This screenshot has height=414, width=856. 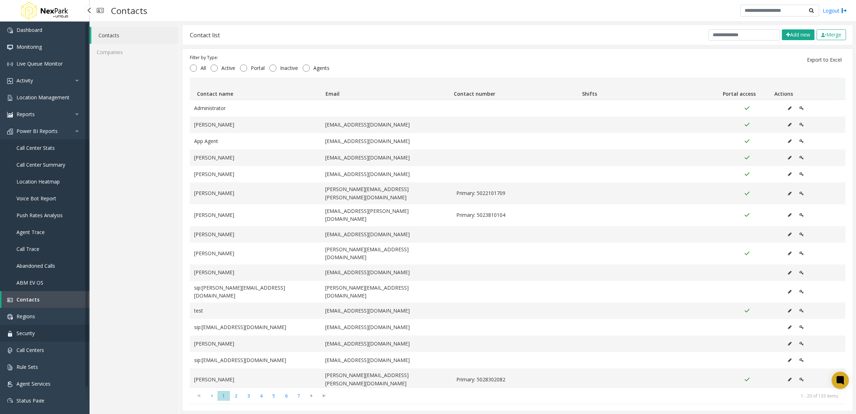 What do you see at coordinates (643, 89) in the screenshot?
I see `th: Shifts` at bounding box center [643, 89].